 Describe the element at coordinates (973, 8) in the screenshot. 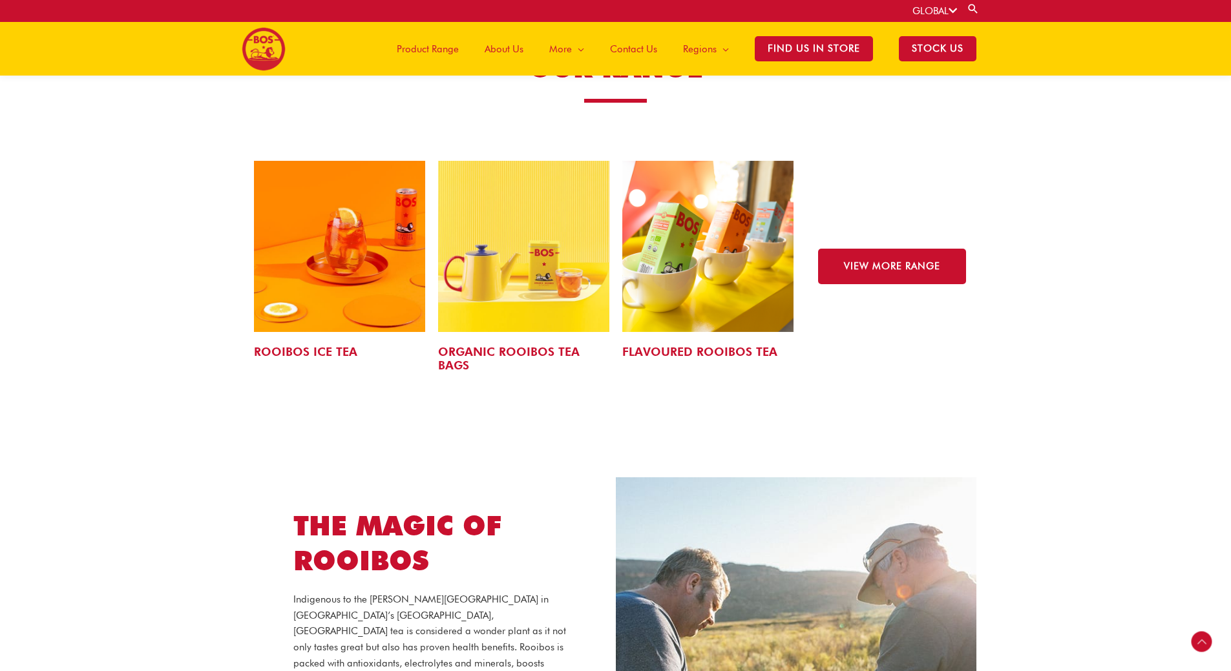

I see `a: Search button` at that location.